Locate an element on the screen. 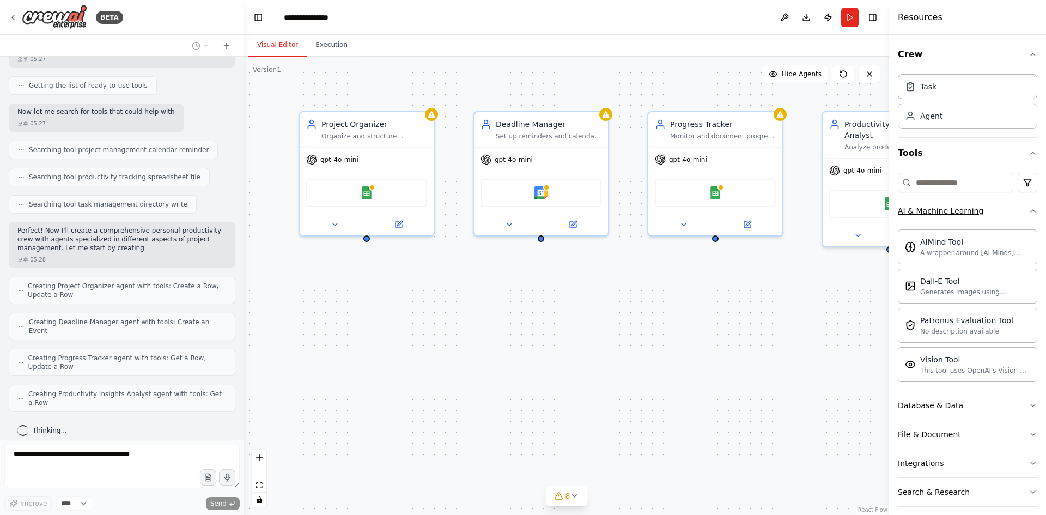 The height and width of the screenshot is (515, 1046). p: Perfect! Now I'll create a comprehensive personal productivity crew with agents specialized in di... is located at coordinates (122, 239).